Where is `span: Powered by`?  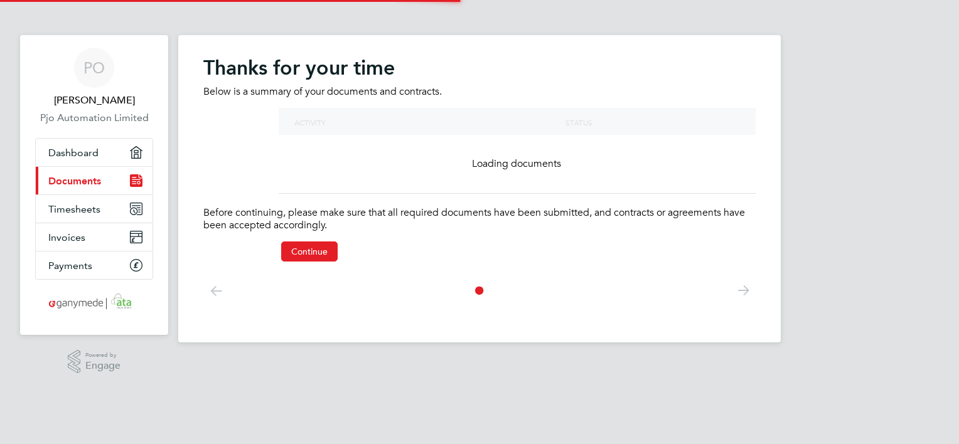
span: Powered by is located at coordinates (103, 355).